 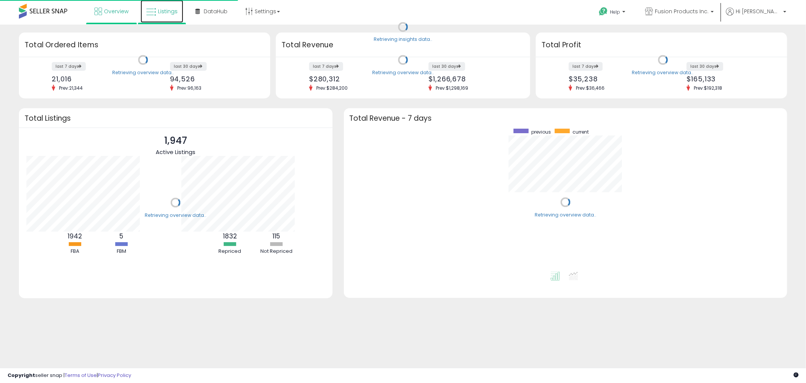 What do you see at coordinates (615, 12) in the screenshot?
I see `span: Help` at bounding box center [615, 12].